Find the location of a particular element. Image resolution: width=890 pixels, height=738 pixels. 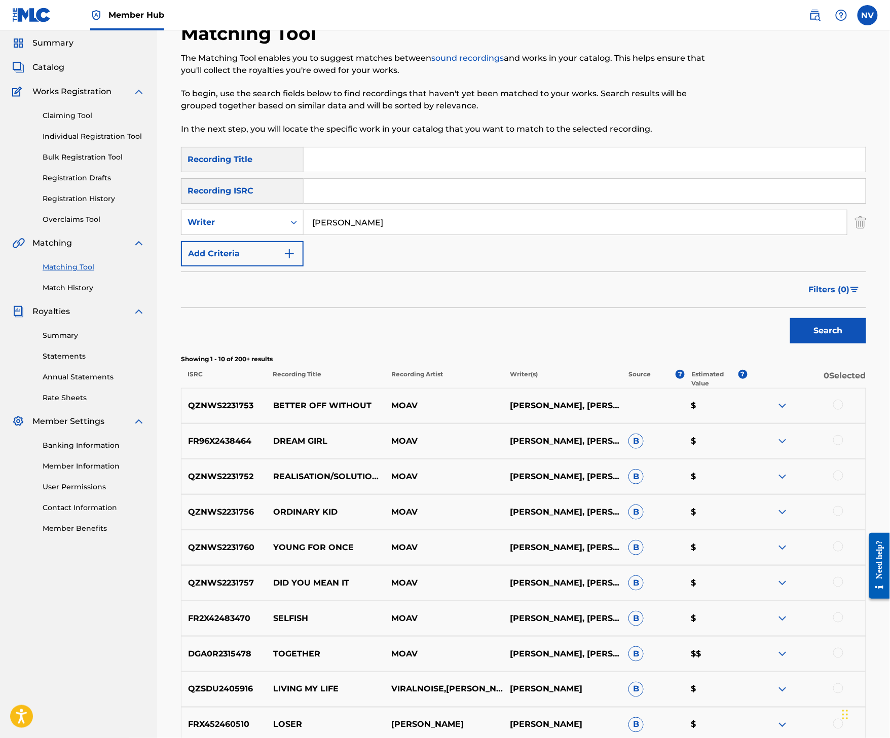

a: Banking Information is located at coordinates (94, 446).